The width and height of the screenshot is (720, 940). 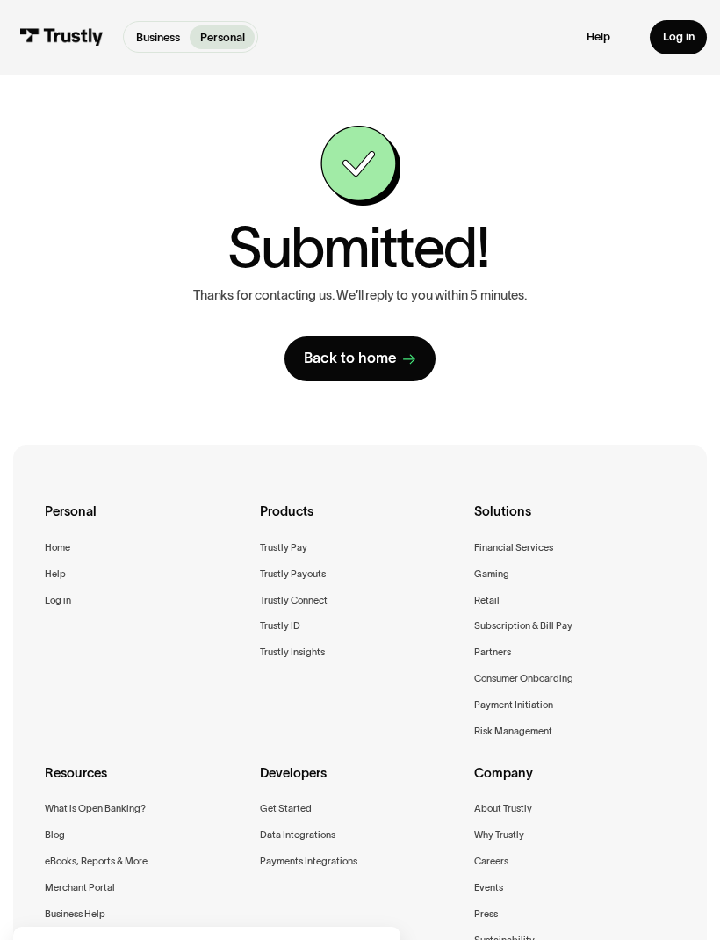 I want to click on div: Payments Integrations, so click(x=308, y=861).